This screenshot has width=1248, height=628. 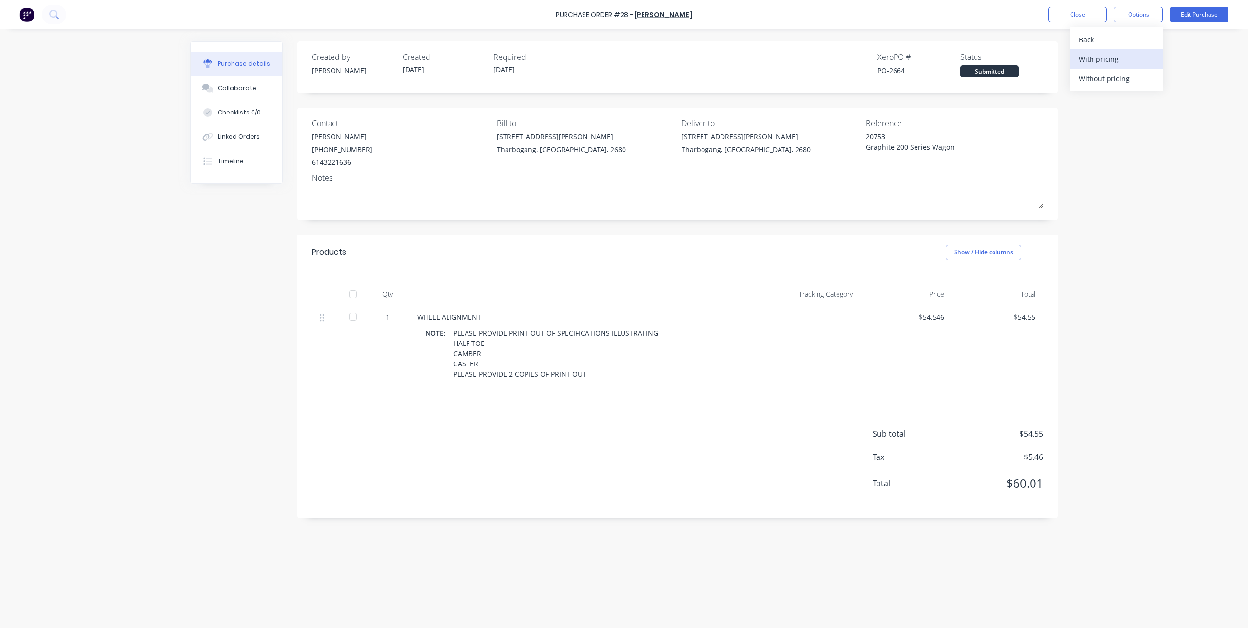 What do you see at coordinates (236, 137) in the screenshot?
I see `button: Linked Orders` at bounding box center [236, 137].